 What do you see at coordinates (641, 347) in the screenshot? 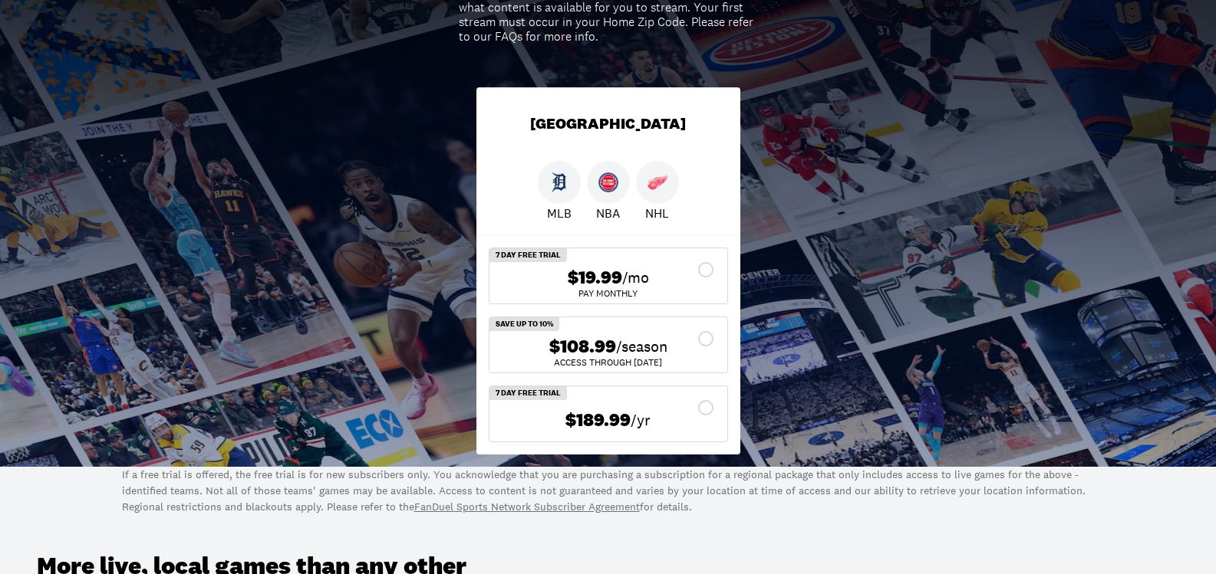
I see `span: /season` at bounding box center [641, 347].